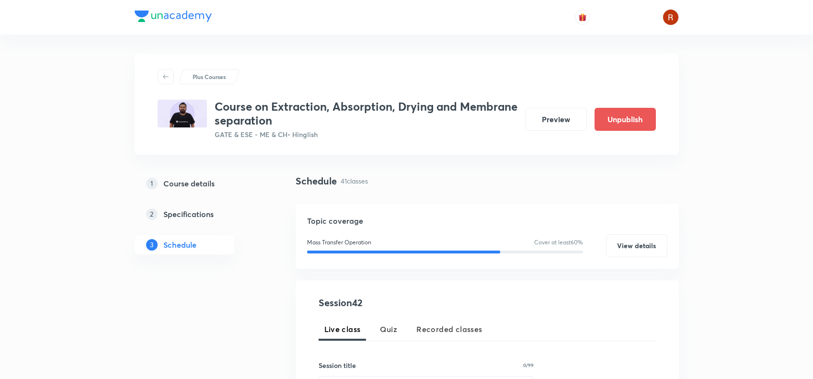  What do you see at coordinates (449, 329) in the screenshot?
I see `span: Recorded classes` at bounding box center [449, 329].